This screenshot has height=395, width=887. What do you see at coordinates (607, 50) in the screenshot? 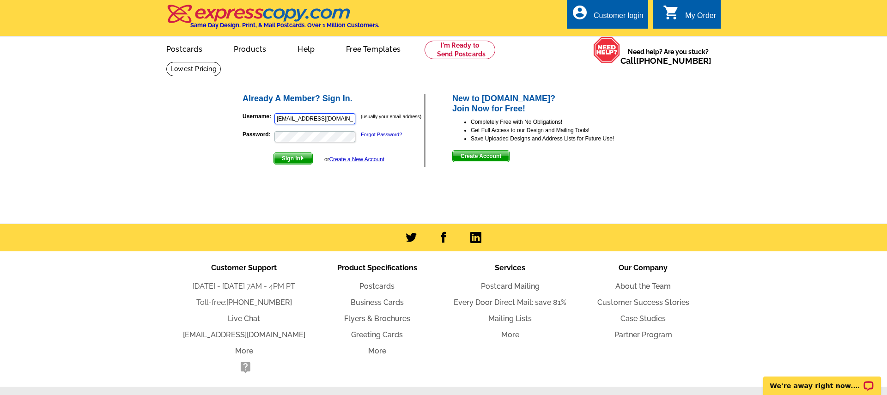
I see `img: help` at bounding box center [607, 50].